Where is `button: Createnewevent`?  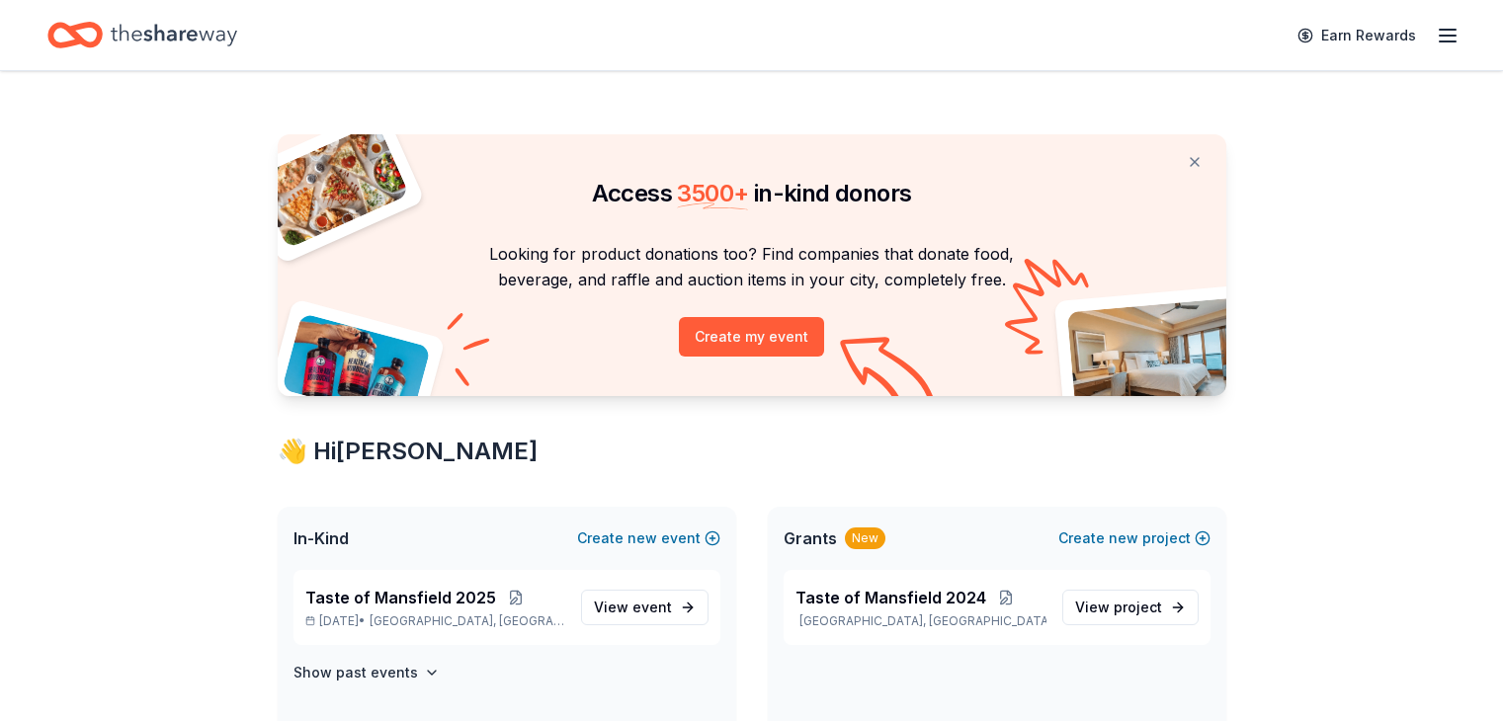
button: Createnewevent is located at coordinates (648, 538).